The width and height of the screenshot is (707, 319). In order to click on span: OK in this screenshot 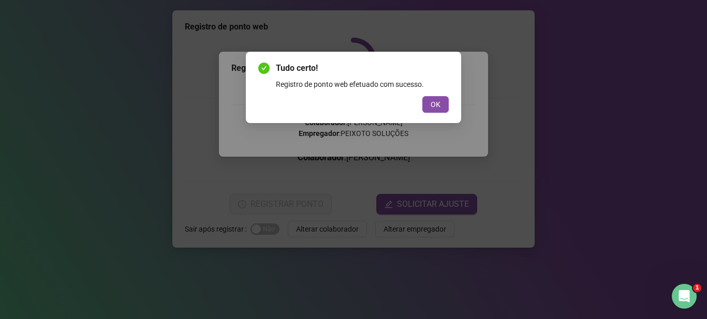, I will do `click(435, 105)`.